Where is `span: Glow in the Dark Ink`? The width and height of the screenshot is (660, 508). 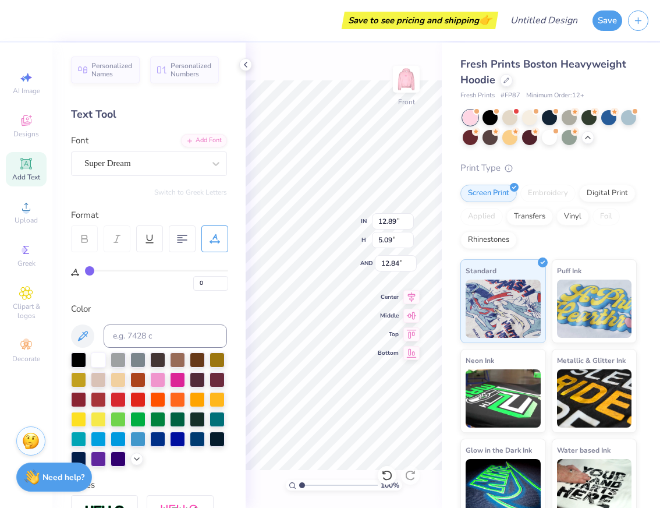 span: Glow in the Dark Ink is located at coordinates (499, 449).